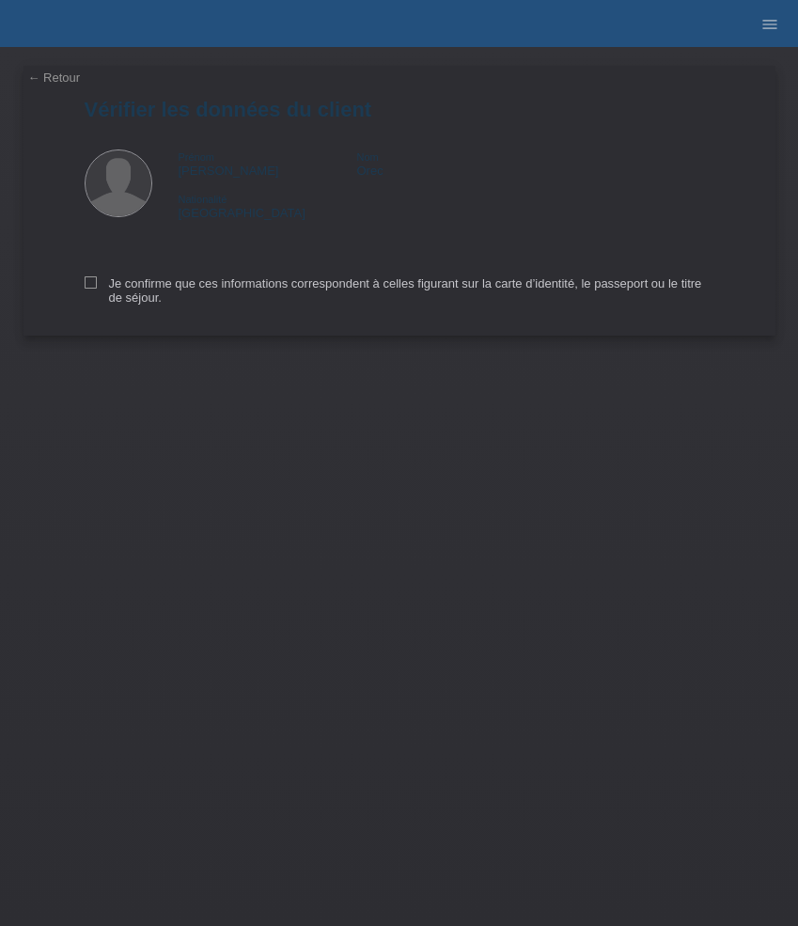 The width and height of the screenshot is (798, 926). I want to click on span: Nom, so click(367, 157).